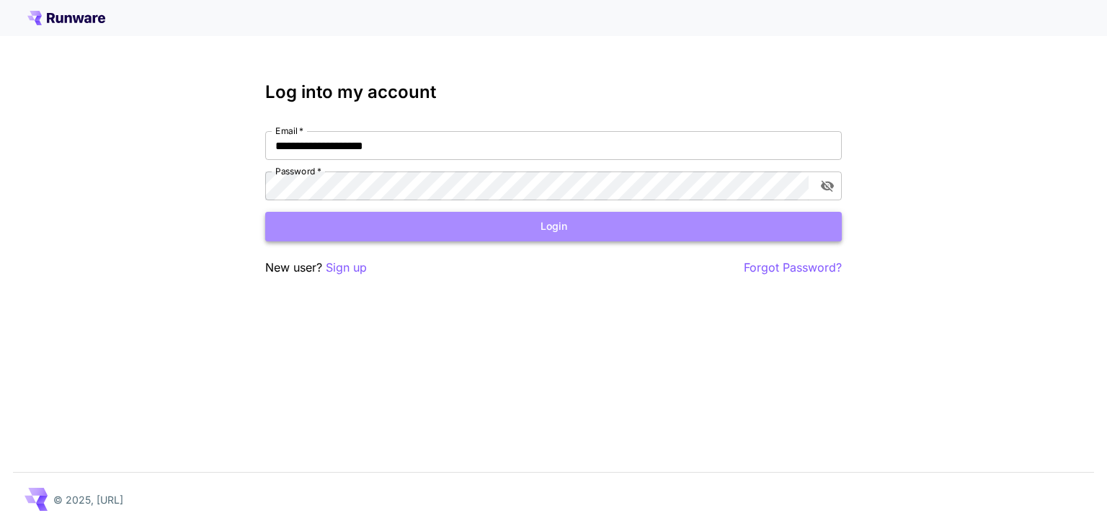  I want to click on p: Sign up, so click(346, 267).